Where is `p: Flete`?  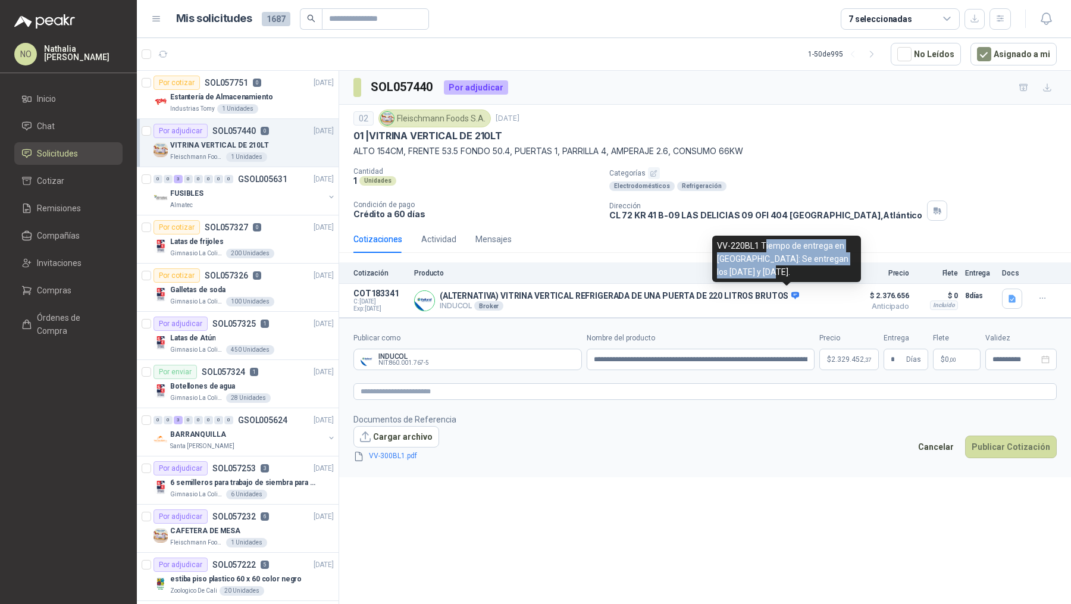
p: Flete is located at coordinates (937, 273).